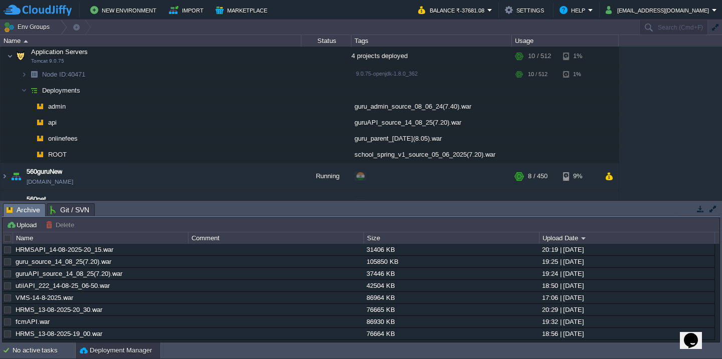 The height and width of the screenshot is (359, 722). What do you see at coordinates (453, 10) in the screenshot?
I see `button: Balance ₹-37681.08` at bounding box center [453, 10].